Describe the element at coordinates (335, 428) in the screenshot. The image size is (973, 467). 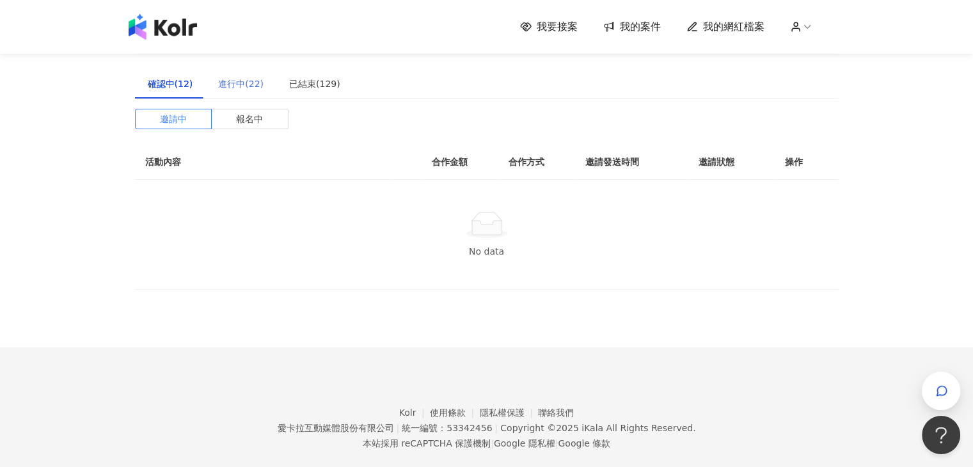
I see `div: 愛卡拉互動媒體股份有限公司` at that location.